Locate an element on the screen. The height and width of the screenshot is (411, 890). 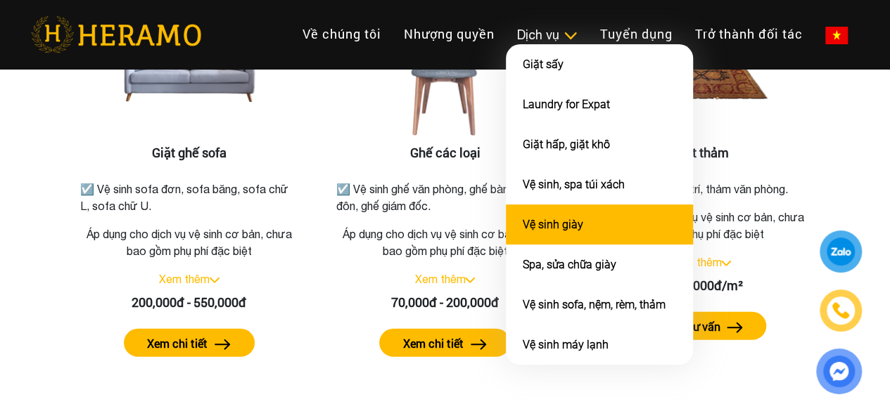
img: heramo-logo.png is located at coordinates (116, 34).